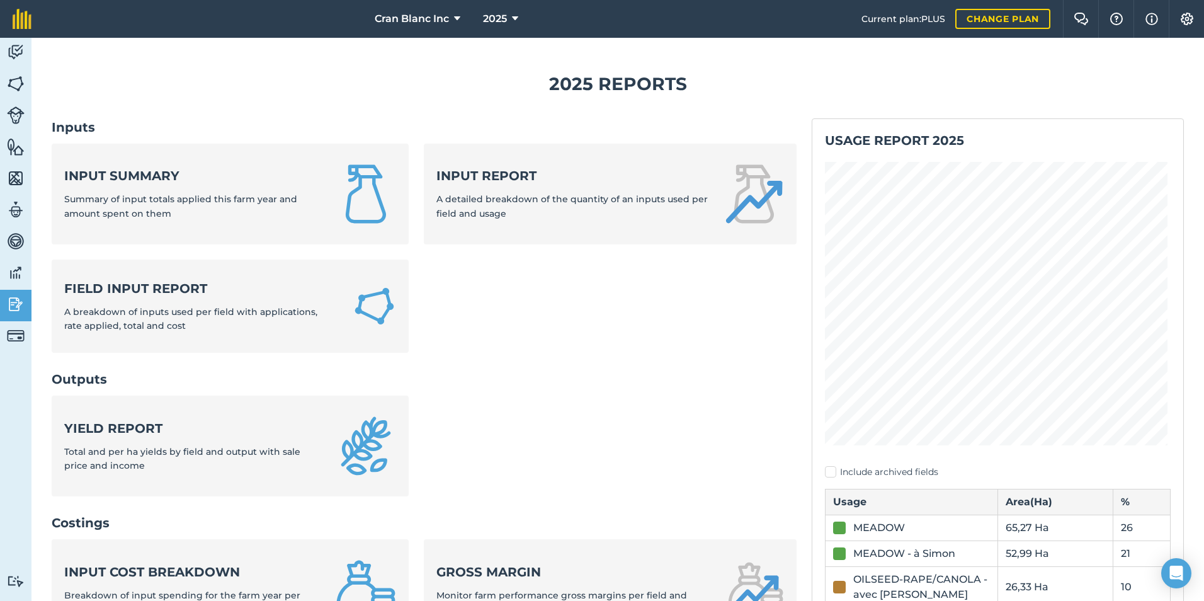  What do you see at coordinates (191, 319) in the screenshot?
I see `span: A breakdown of inputs used per field with applications, rate applied, total and cost` at bounding box center [191, 319].